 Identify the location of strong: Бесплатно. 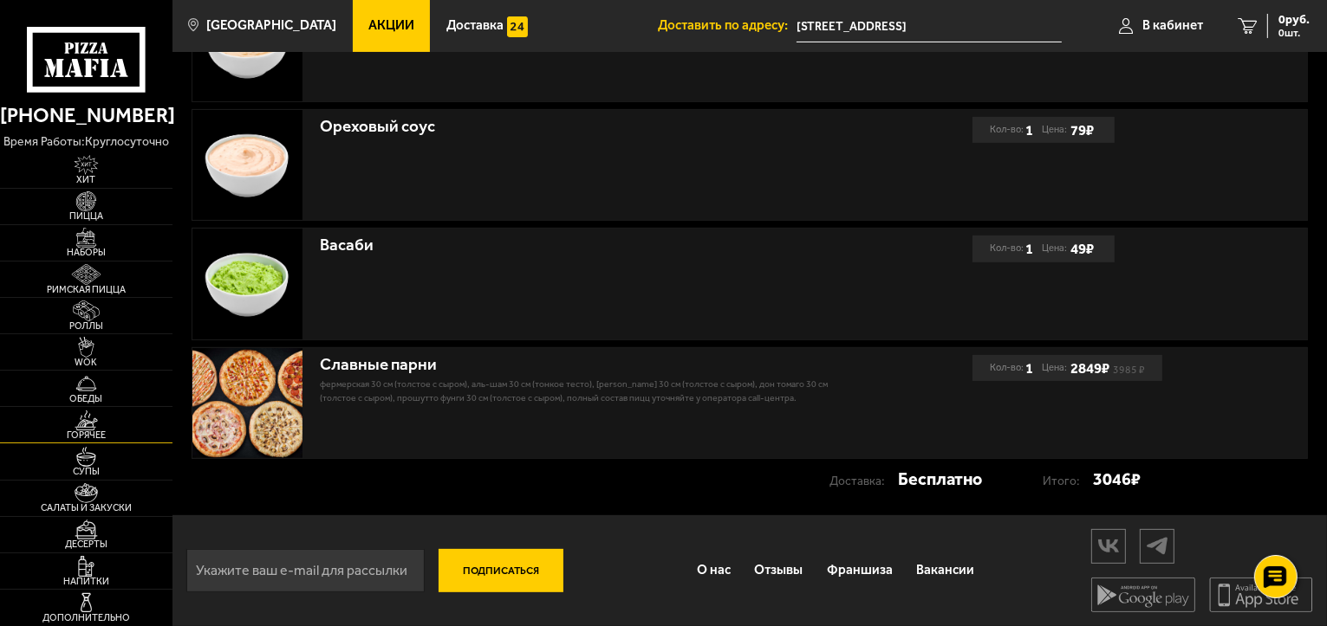
(939, 479).